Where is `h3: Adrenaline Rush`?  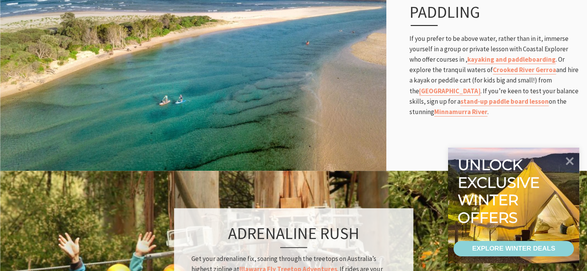
h3: Adrenaline Rush is located at coordinates (293, 236).